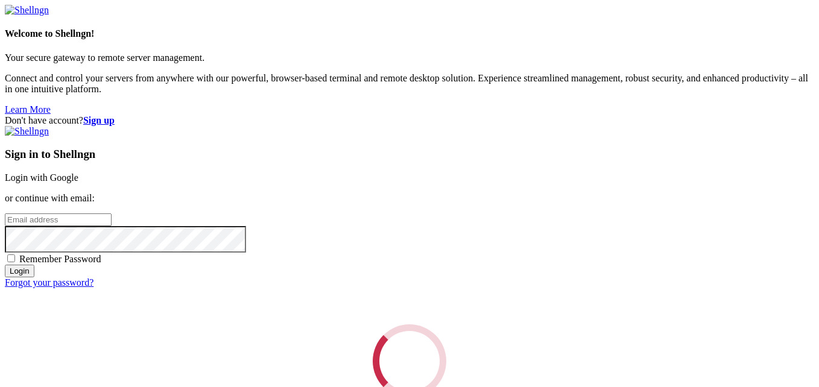 Image resolution: width=819 pixels, height=387 pixels. Describe the element at coordinates (409, 58) in the screenshot. I see `p: Your secure gateway to remote server management.` at that location.